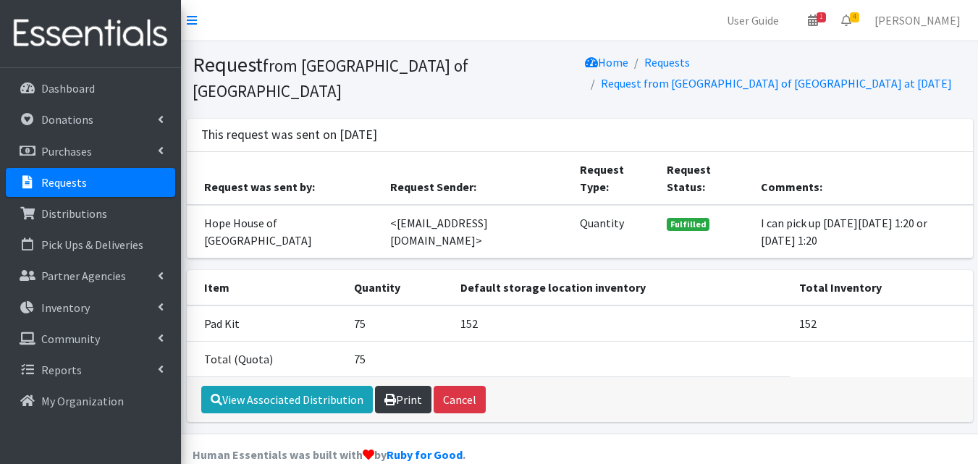 The height and width of the screenshot is (464, 978). I want to click on th: Request Sender:, so click(476, 178).